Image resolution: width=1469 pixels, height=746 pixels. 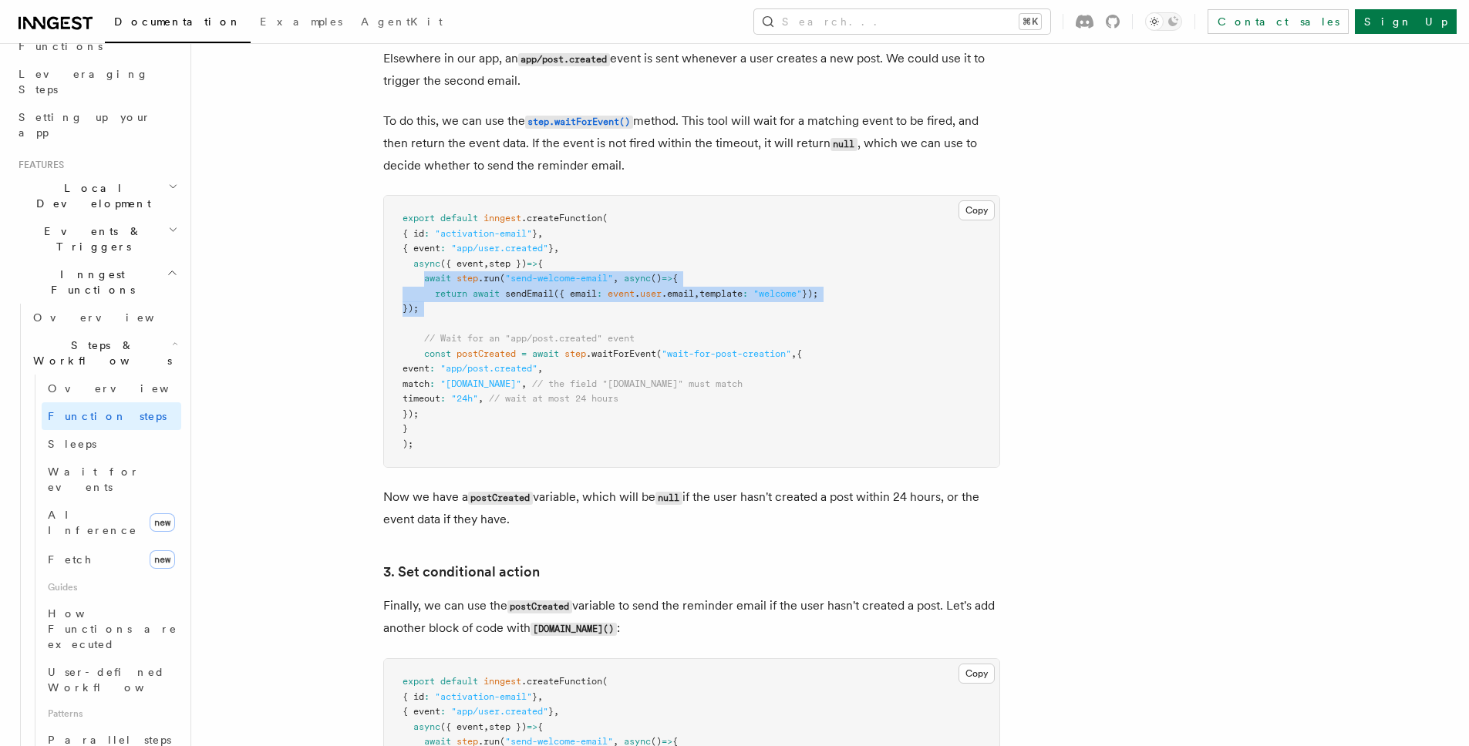 What do you see at coordinates (726, 354) in the screenshot?
I see `span: "wait-for-post-creation"` at bounding box center [726, 354].